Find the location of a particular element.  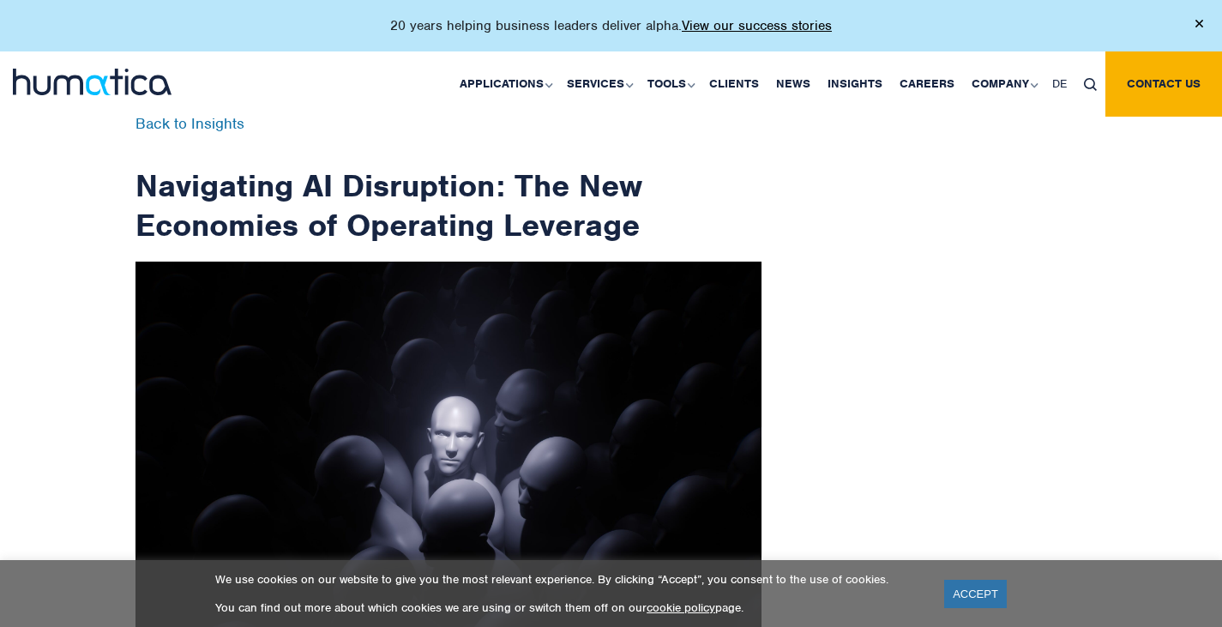

p: We use cookies on our website to give you the most relevant experience. By clicking “Accept”, you... is located at coordinates (569, 579).